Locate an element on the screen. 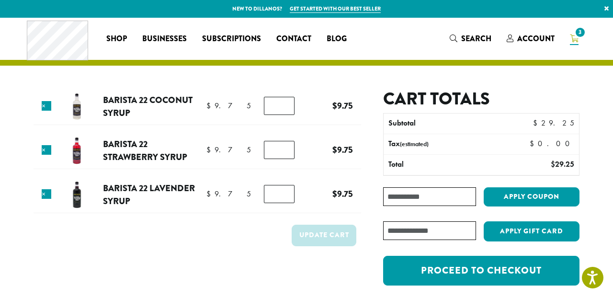 The height and width of the screenshot is (298, 613). th: Subtotal is located at coordinates (442, 124).